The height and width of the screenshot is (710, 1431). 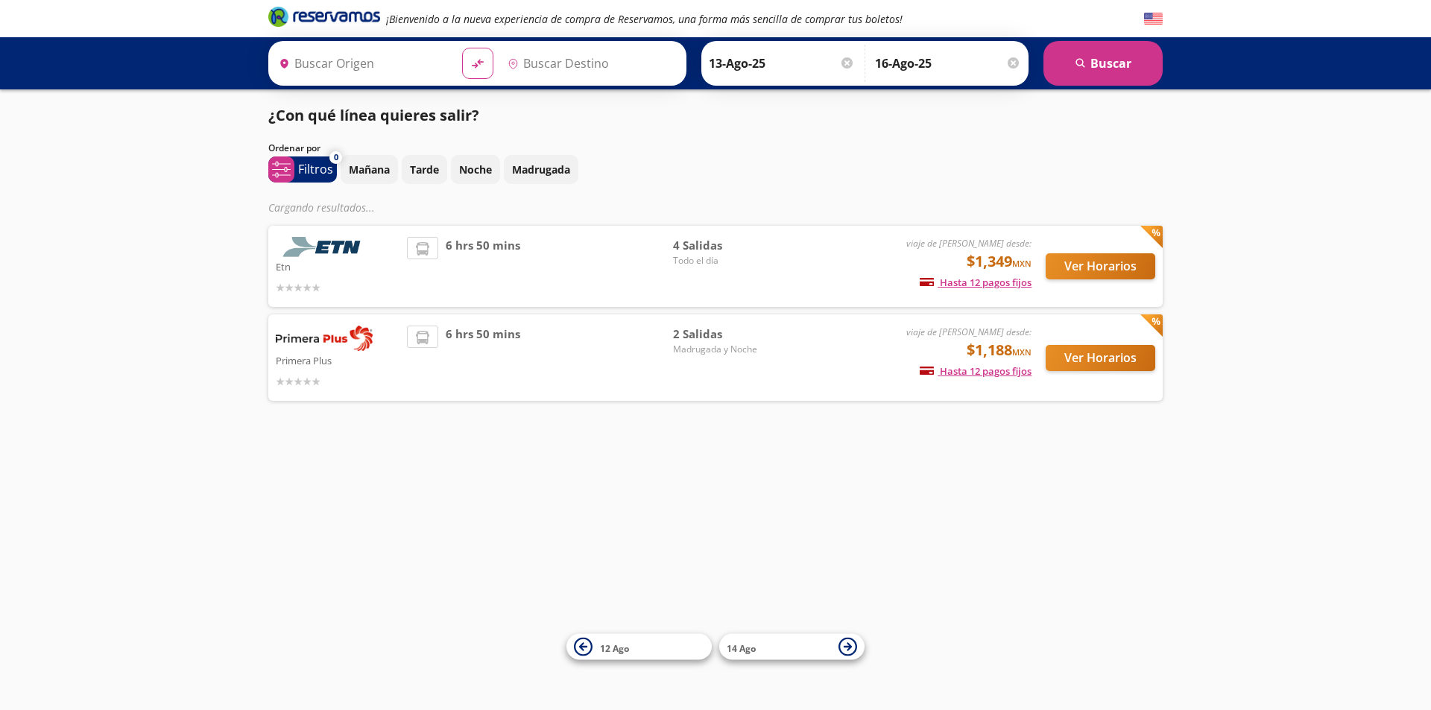 What do you see at coordinates (725, 261) in the screenshot?
I see `span: Todo el día` at bounding box center [725, 261].